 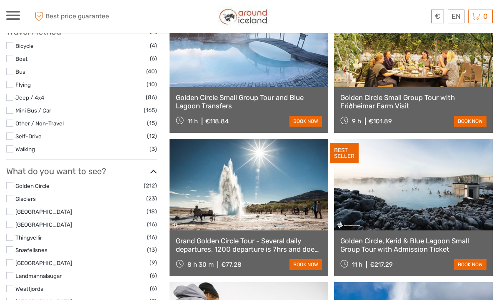 What do you see at coordinates (21, 59) in the screenshot?
I see `a: Boat` at bounding box center [21, 59].